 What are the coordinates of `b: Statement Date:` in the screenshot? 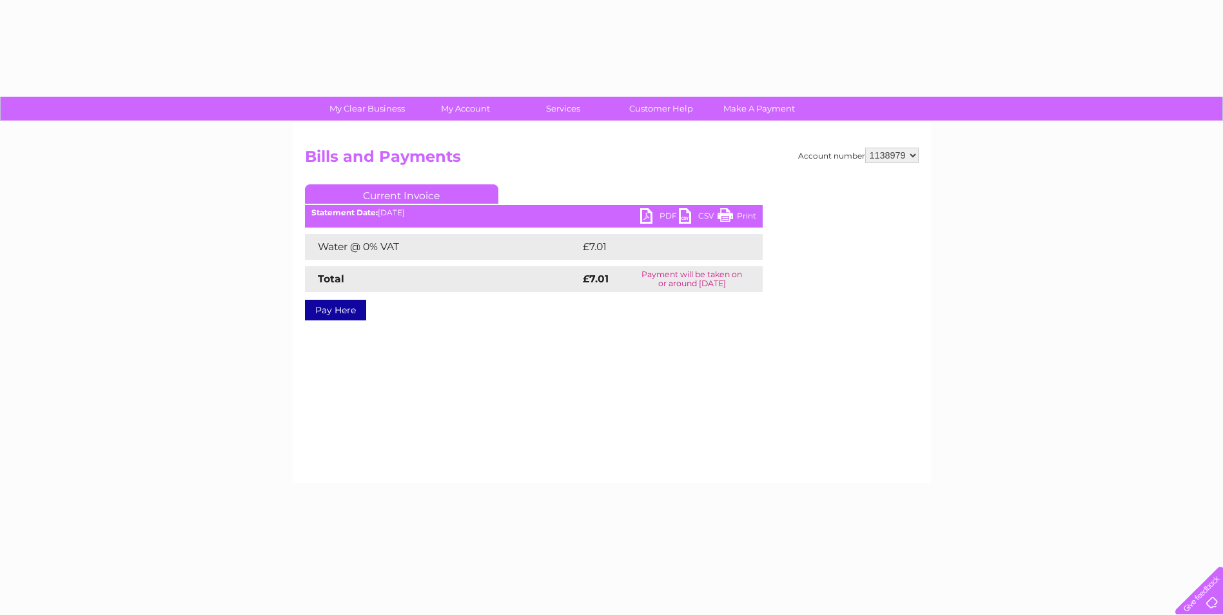 It's located at (344, 212).